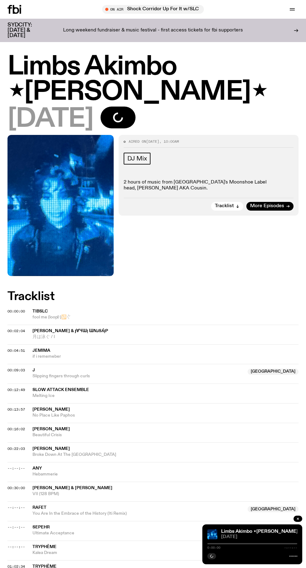 The image size is (306, 568). What do you see at coordinates (137, 159) in the screenshot?
I see `a: DJ Mix` at bounding box center [137, 159].